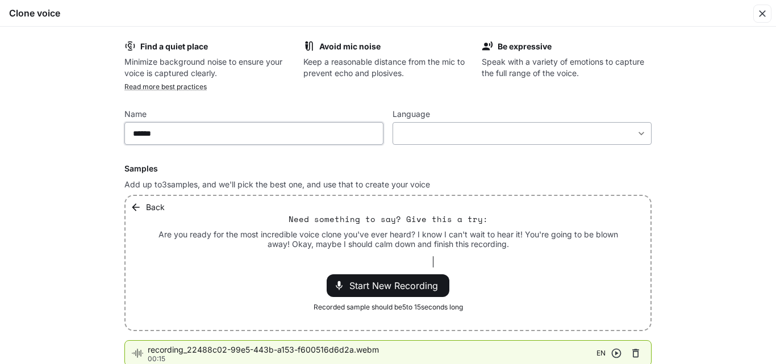  I want to click on span: recording_22488c02-99e5-443b-a153-f600516d6d2a.webm, so click(372, 350).